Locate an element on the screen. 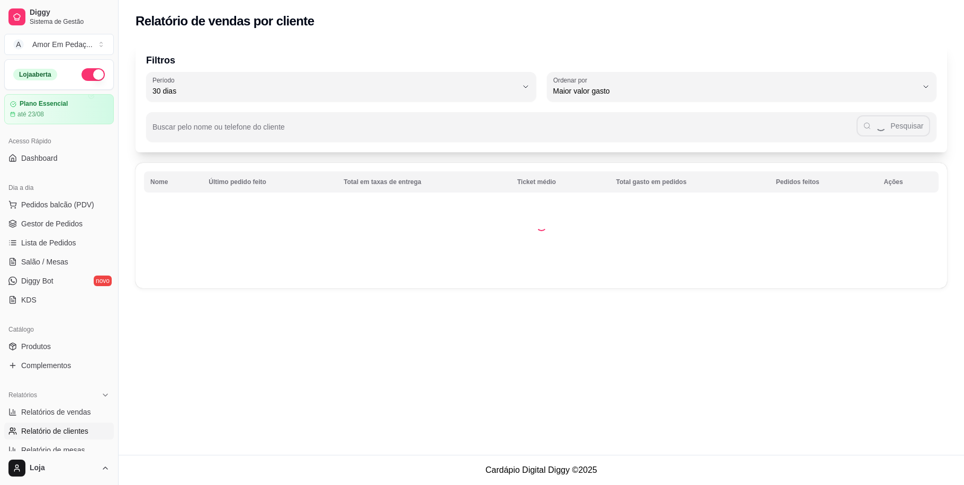 The width and height of the screenshot is (964, 485). button: Select a team is located at coordinates (59, 44).